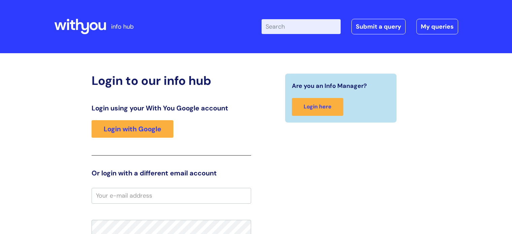 The height and width of the screenshot is (234, 512). What do you see at coordinates (437, 27) in the screenshot?
I see `a: My queries` at bounding box center [437, 27].